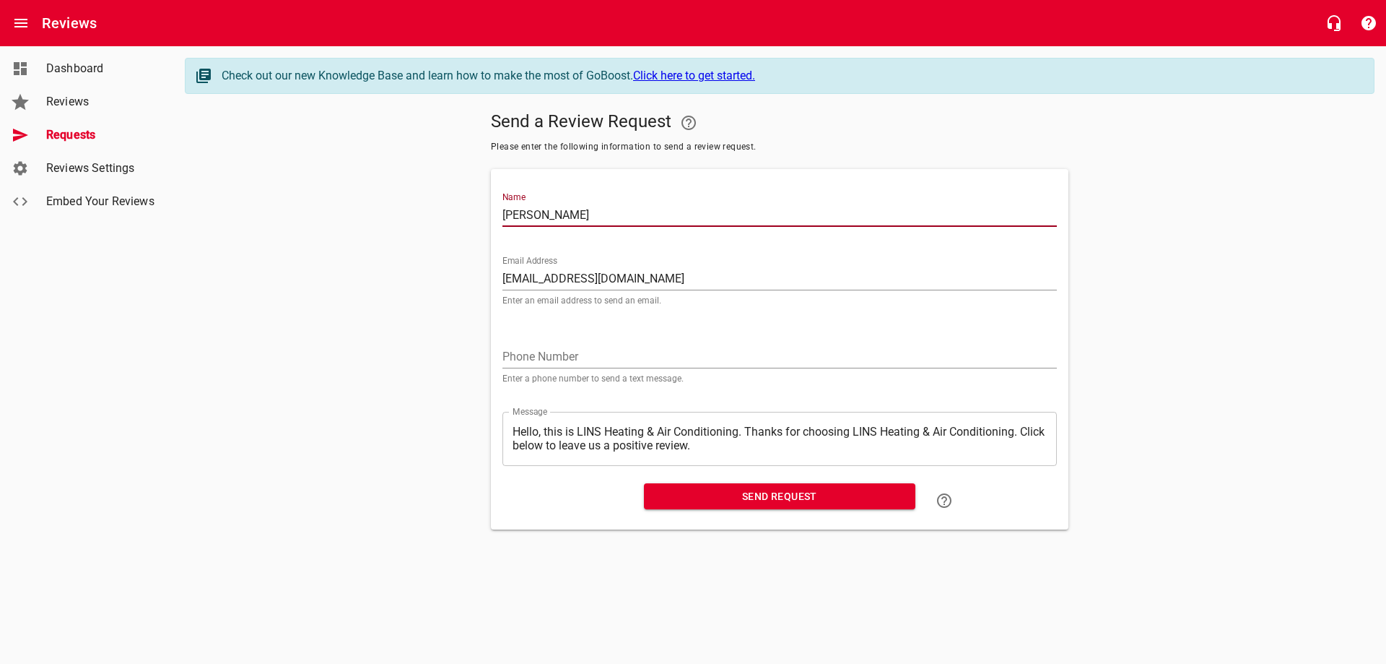  What do you see at coordinates (530, 261) in the screenshot?
I see `label: Email Address` at bounding box center [530, 261].